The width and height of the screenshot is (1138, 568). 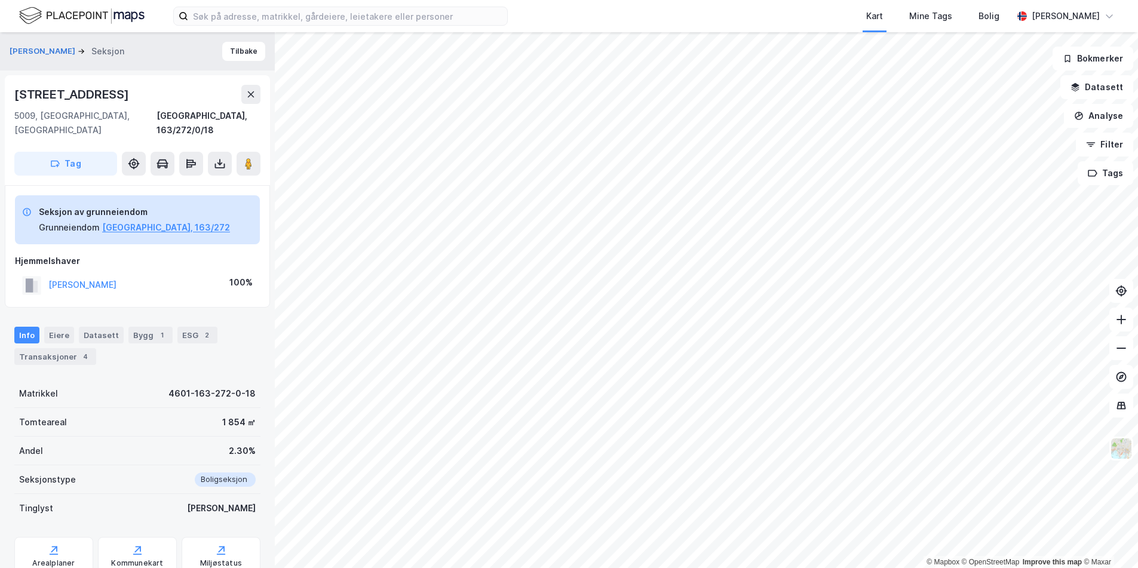 What do you see at coordinates (43, 422) in the screenshot?
I see `div: Tomteareal` at bounding box center [43, 422].